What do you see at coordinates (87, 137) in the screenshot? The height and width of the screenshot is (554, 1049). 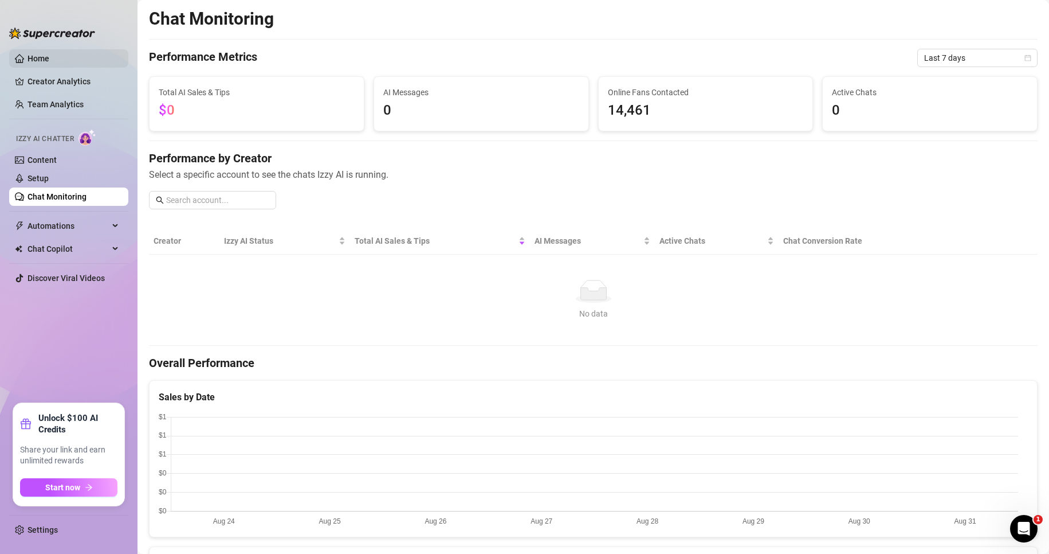 I see `img: AI Chatter` at bounding box center [87, 137].